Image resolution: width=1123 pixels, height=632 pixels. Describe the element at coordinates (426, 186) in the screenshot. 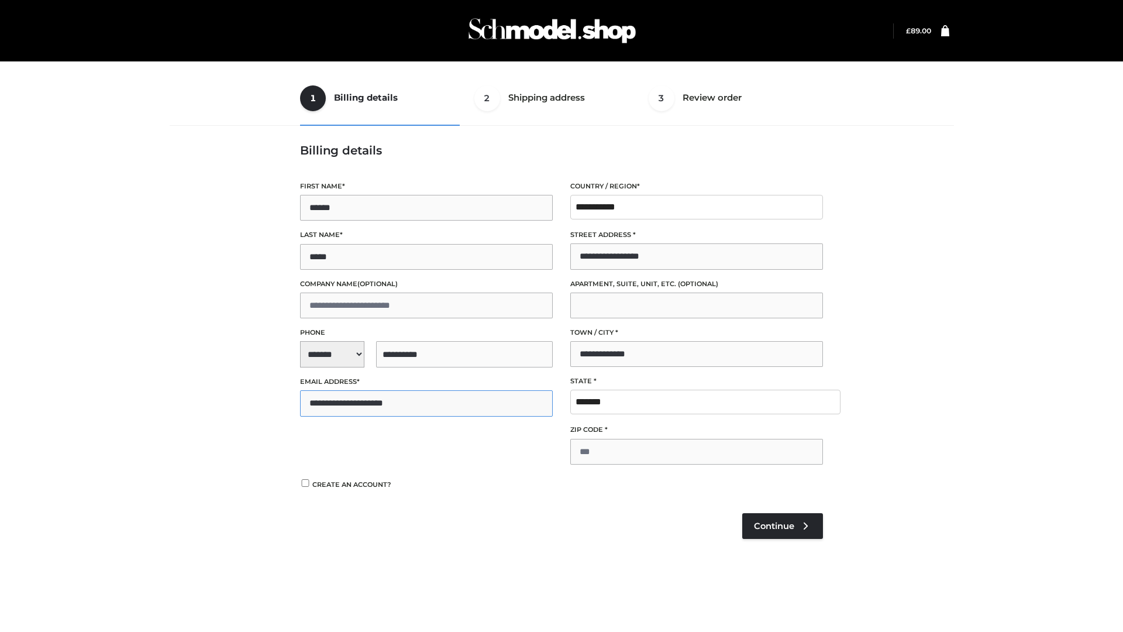

I see `label: First name` at that location.